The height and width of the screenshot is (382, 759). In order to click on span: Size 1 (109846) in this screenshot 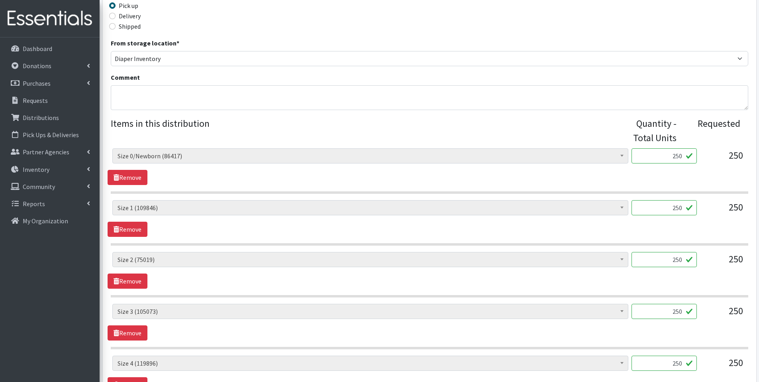, I will do `click(370, 207)`.